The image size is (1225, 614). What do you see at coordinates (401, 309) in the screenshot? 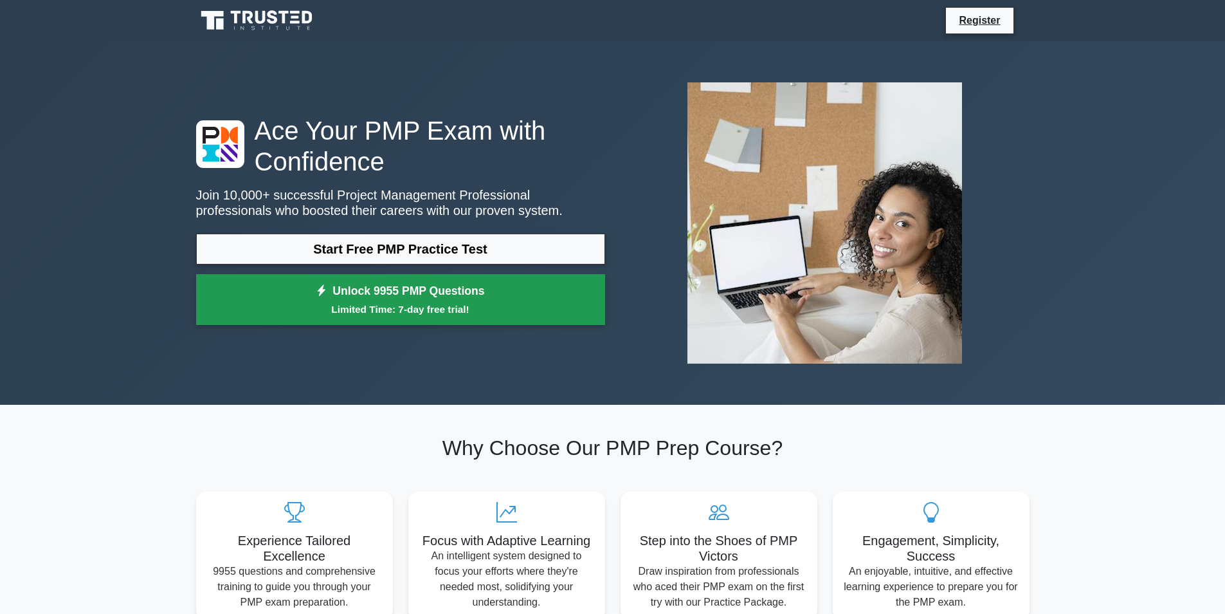
I see `small: Limited Time: 7-day free trial!` at bounding box center [401, 309].